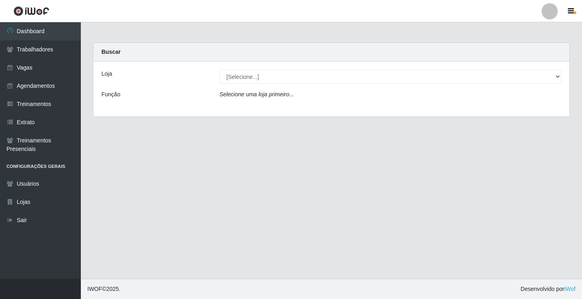  I want to click on span: Desenvolvido por, so click(548, 288).